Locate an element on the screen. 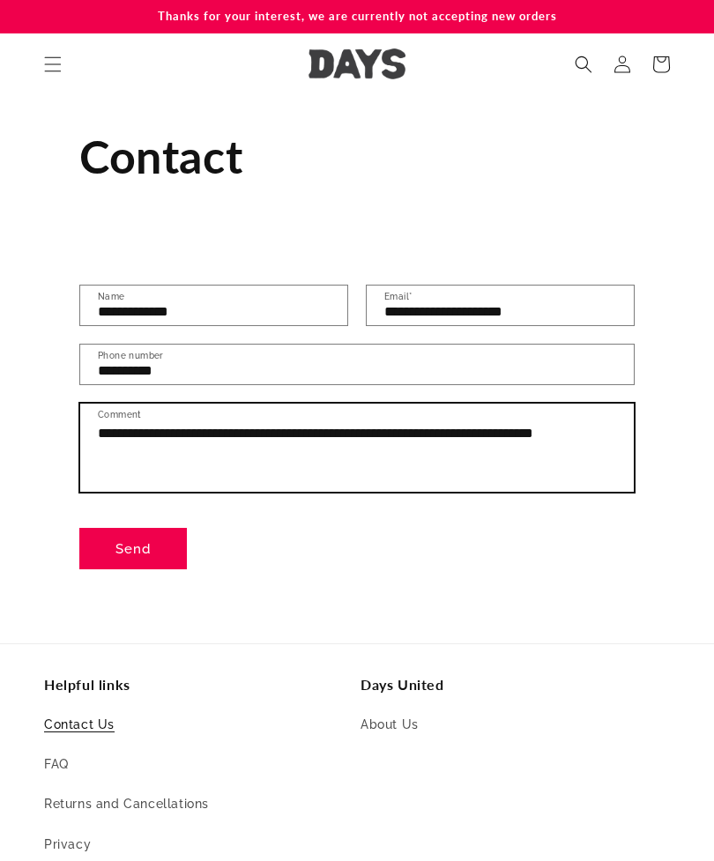 The width and height of the screenshot is (714, 861). a: FAQ is located at coordinates (56, 764).